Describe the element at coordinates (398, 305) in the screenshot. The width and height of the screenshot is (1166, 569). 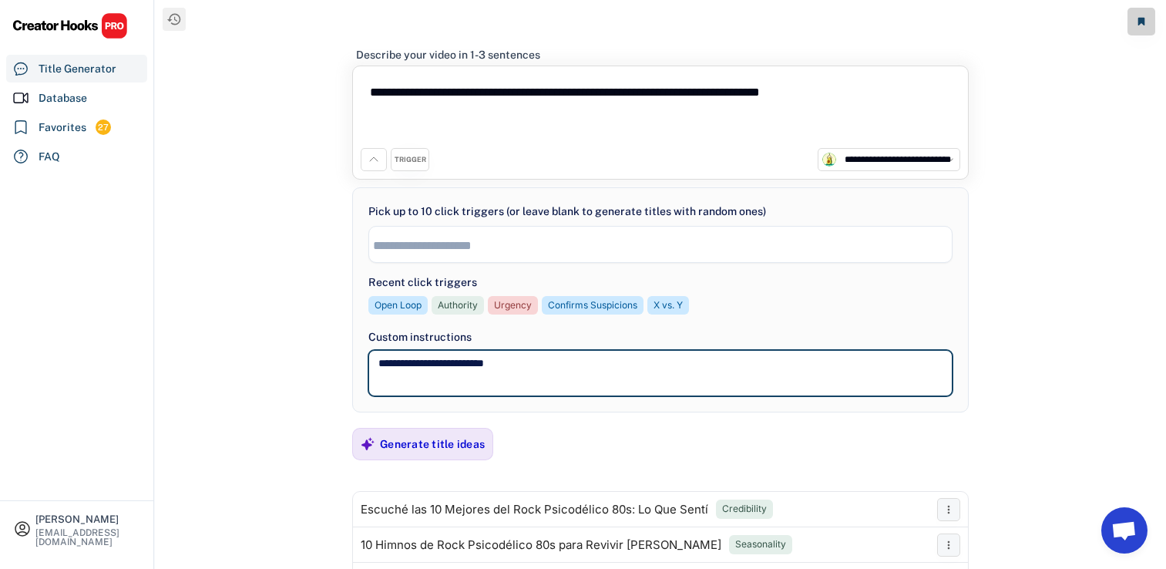
I see `div: Open Loop` at that location.